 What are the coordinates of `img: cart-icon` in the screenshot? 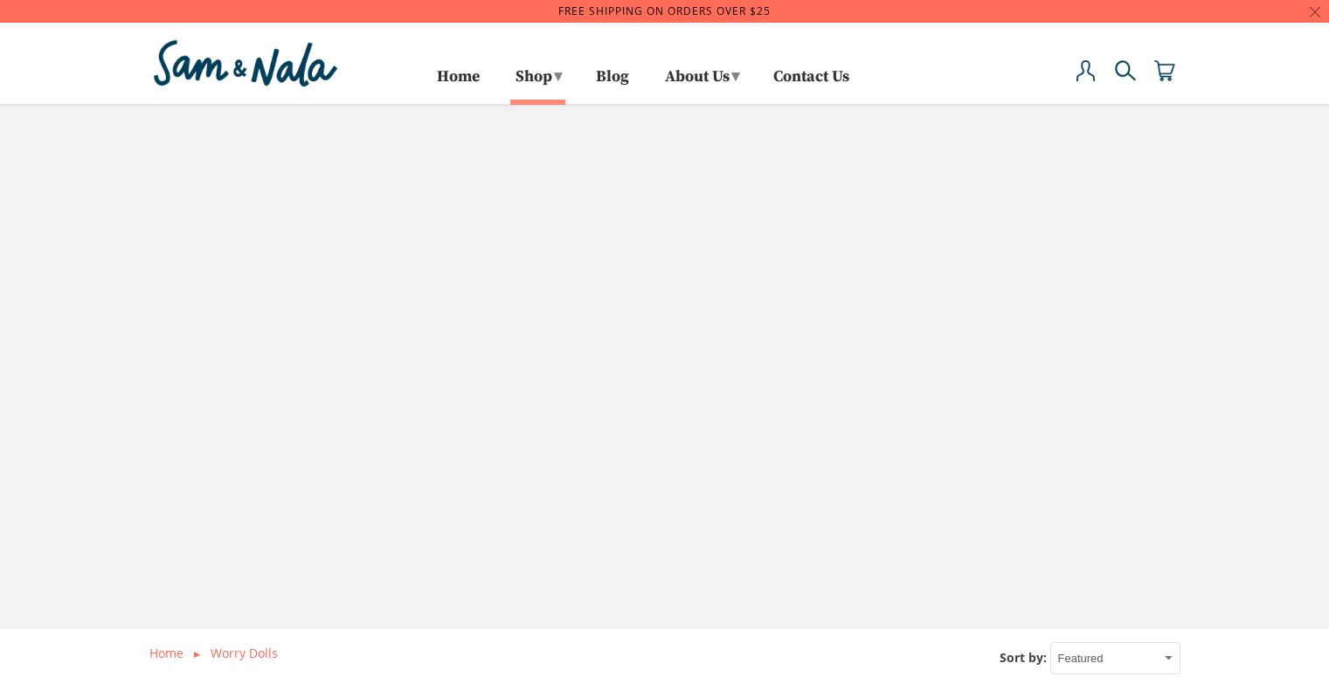 It's located at (1165, 71).